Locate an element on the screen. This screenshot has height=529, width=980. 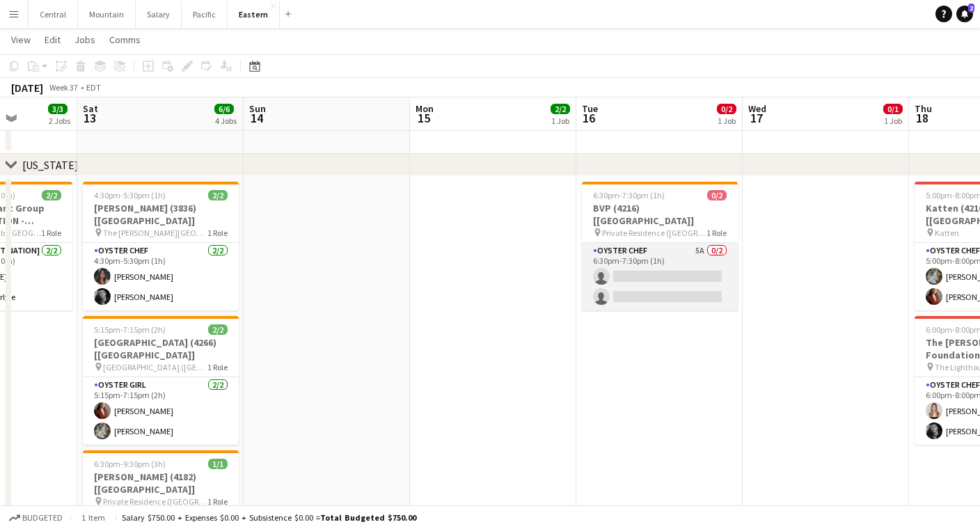
div: Salary $750.00 + Expenses $0.00 + Subsistence $0.00 = is located at coordinates (269, 517).